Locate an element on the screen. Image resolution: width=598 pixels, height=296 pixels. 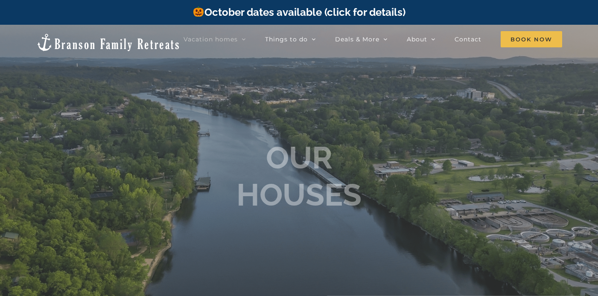
span: Vacation homes is located at coordinates (210, 39).